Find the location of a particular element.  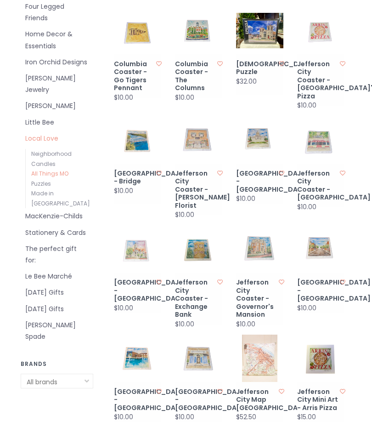

img: Jefferson City Mini Art - Arris Pizza is located at coordinates (321, 358).